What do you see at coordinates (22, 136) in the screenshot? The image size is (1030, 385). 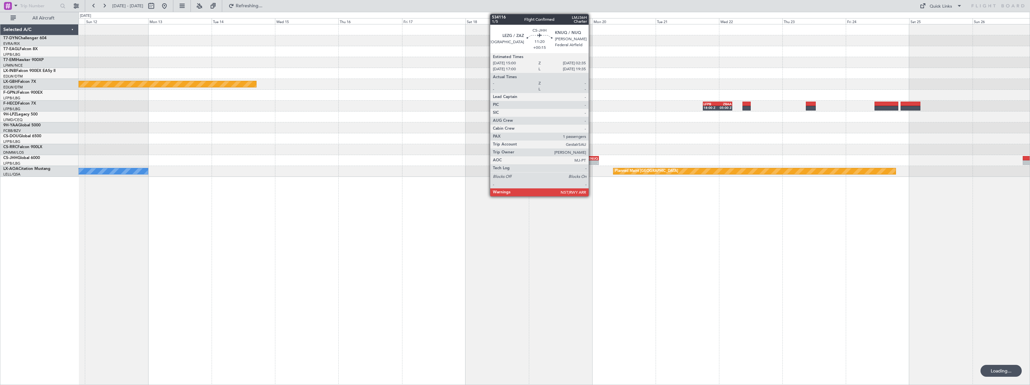 I see `a: CS-DOUGlobal 6500` at bounding box center [22, 136].